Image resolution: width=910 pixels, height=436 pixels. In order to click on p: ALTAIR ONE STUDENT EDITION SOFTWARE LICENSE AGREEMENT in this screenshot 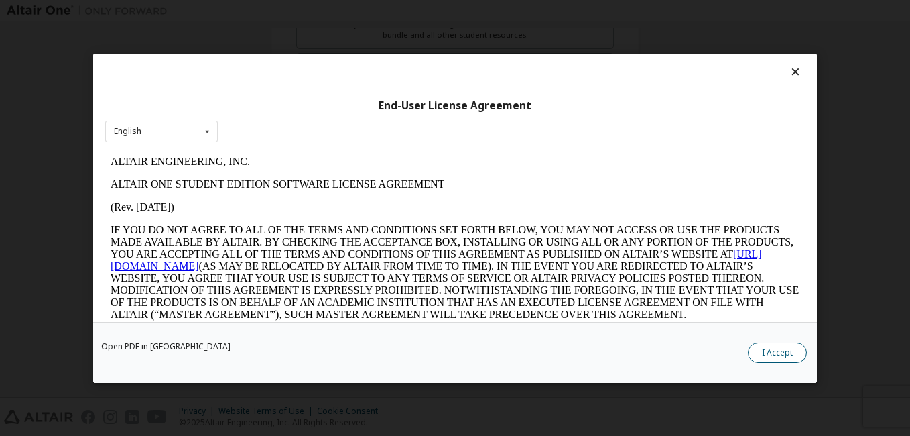, I will do `click(350, 34)`.